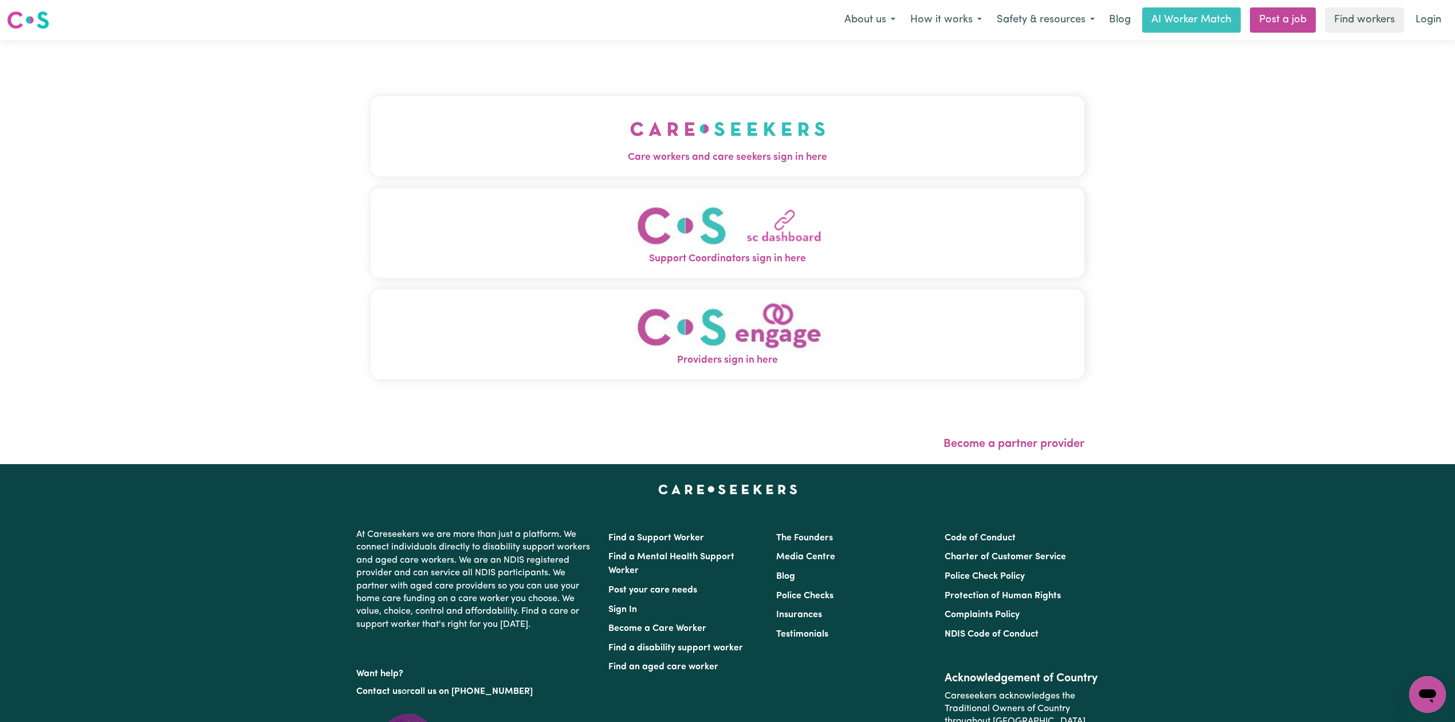 The width and height of the screenshot is (1455, 722). Describe the element at coordinates (1191, 20) in the screenshot. I see `a: AI Worker Match` at that location.